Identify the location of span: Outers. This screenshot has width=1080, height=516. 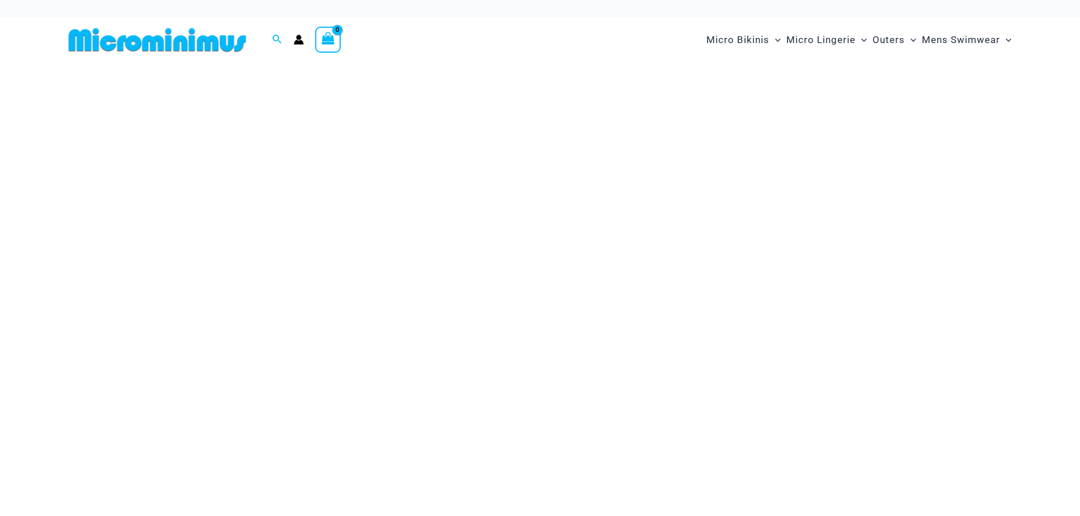
(888, 40).